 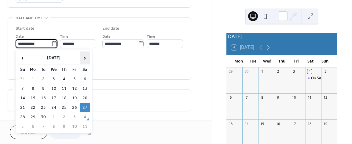 I want to click on div: 5, so click(x=325, y=71).